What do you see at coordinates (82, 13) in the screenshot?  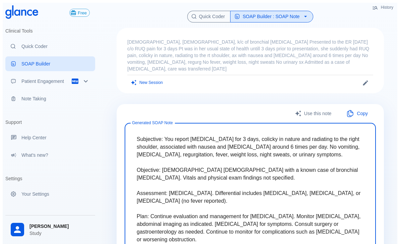 I see `a: Click to view or change your subscription` at bounding box center [82, 13].